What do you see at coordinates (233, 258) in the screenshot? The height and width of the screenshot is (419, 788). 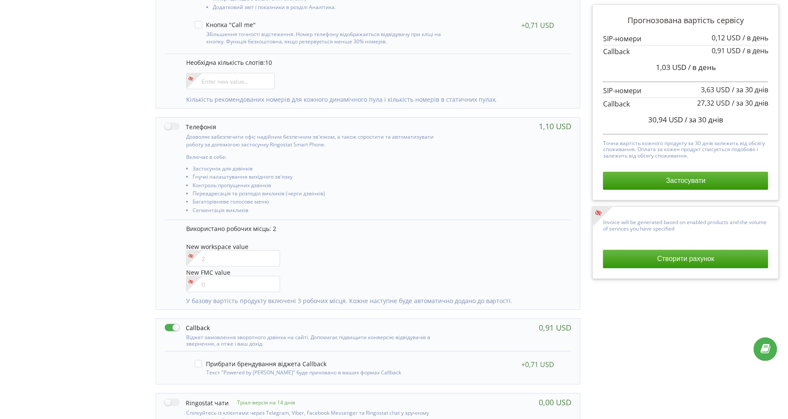 I see `input: 2` at bounding box center [233, 258].